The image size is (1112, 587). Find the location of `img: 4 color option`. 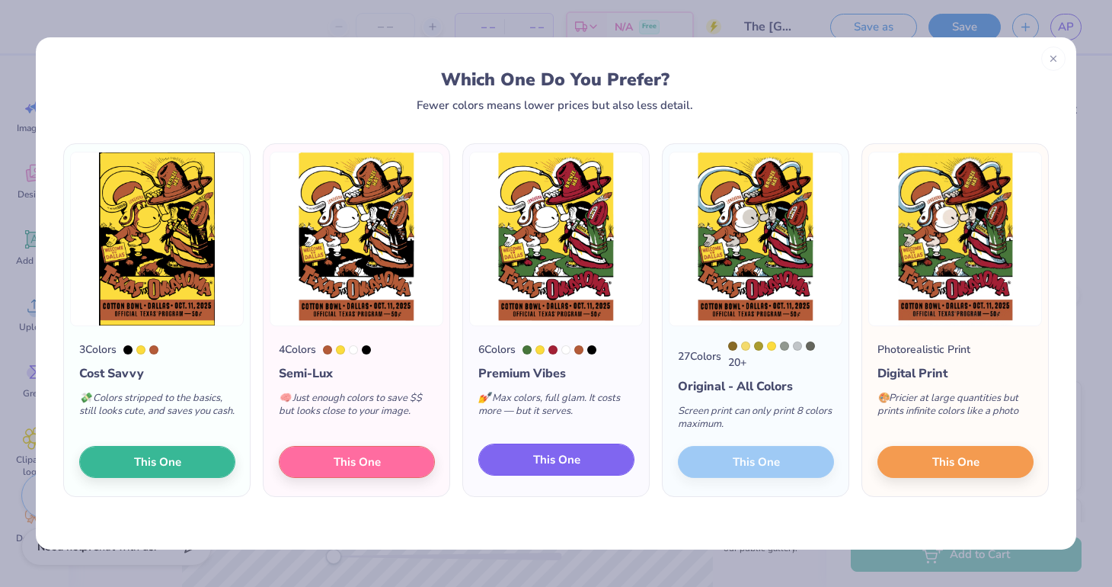

img: 4 color option is located at coordinates (357, 238).